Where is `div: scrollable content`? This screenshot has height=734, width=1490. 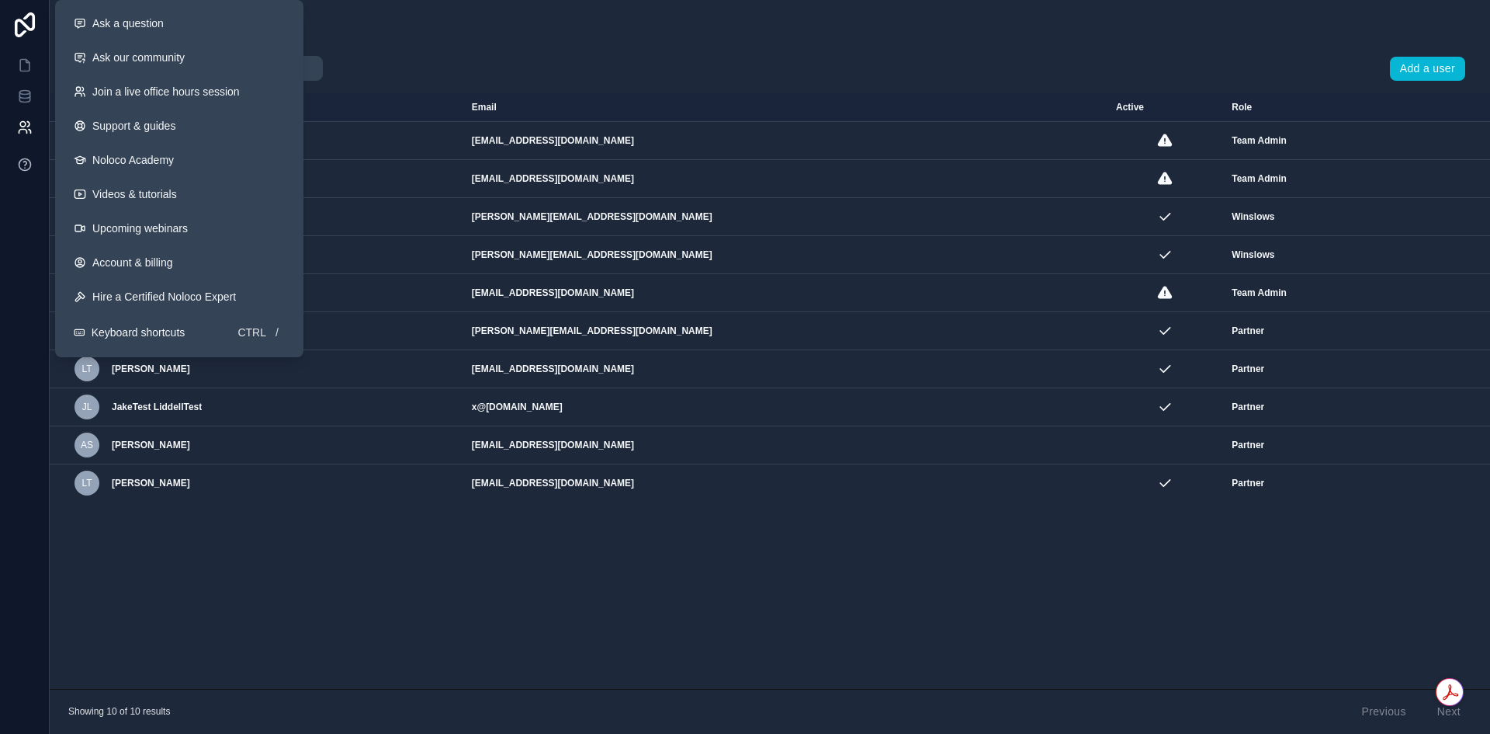
div: scrollable content is located at coordinates (770, 390).